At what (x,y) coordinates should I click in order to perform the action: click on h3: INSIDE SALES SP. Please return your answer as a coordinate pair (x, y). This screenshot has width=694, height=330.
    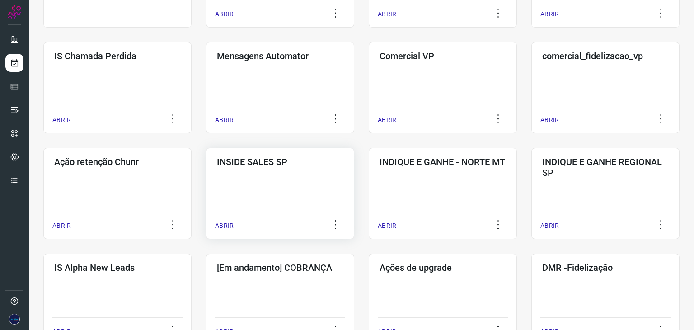
    Looking at the image, I should click on (280, 162).